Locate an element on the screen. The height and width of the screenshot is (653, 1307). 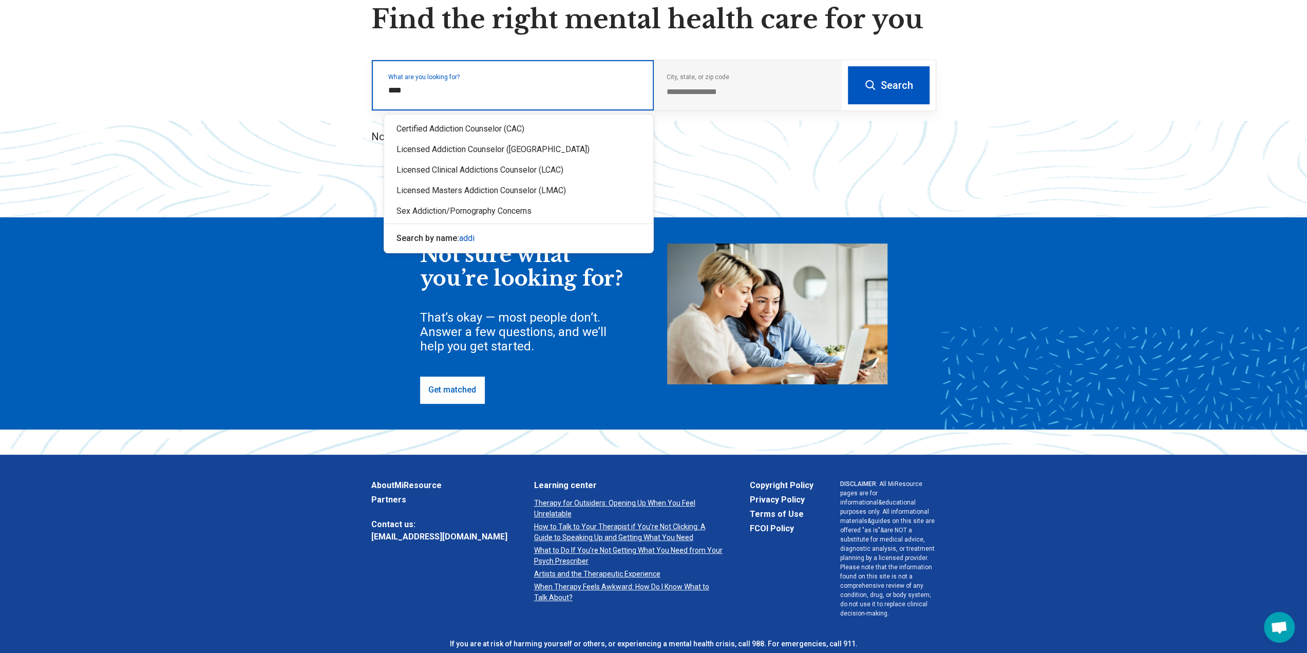
div: Licensed Clinical Addictions Counselor (LCAC) is located at coordinates (519, 170).